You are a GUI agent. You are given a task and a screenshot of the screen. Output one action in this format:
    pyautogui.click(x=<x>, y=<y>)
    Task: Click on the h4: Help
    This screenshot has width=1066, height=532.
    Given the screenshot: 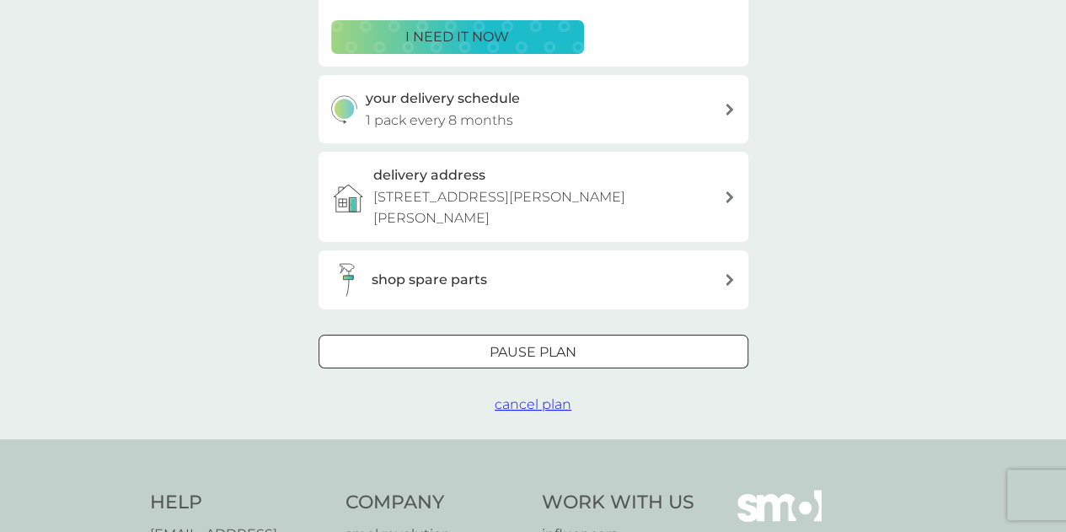 What is the action you would take?
    pyautogui.click(x=239, y=502)
    